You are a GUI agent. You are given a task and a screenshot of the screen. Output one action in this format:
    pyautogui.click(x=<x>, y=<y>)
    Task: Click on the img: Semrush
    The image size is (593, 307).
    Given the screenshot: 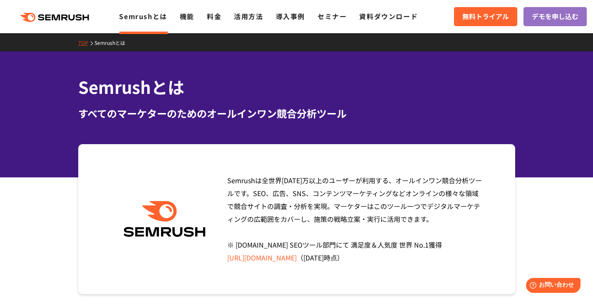 What is the action you would take?
    pyautogui.click(x=164, y=219)
    